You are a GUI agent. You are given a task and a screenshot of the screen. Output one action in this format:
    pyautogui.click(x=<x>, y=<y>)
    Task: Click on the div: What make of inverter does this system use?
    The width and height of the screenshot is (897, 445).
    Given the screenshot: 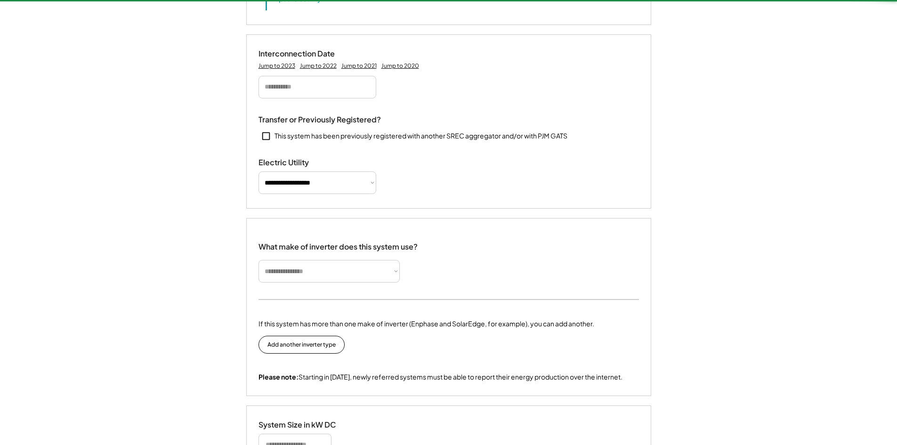 What is the action you would take?
    pyautogui.click(x=338, y=243)
    